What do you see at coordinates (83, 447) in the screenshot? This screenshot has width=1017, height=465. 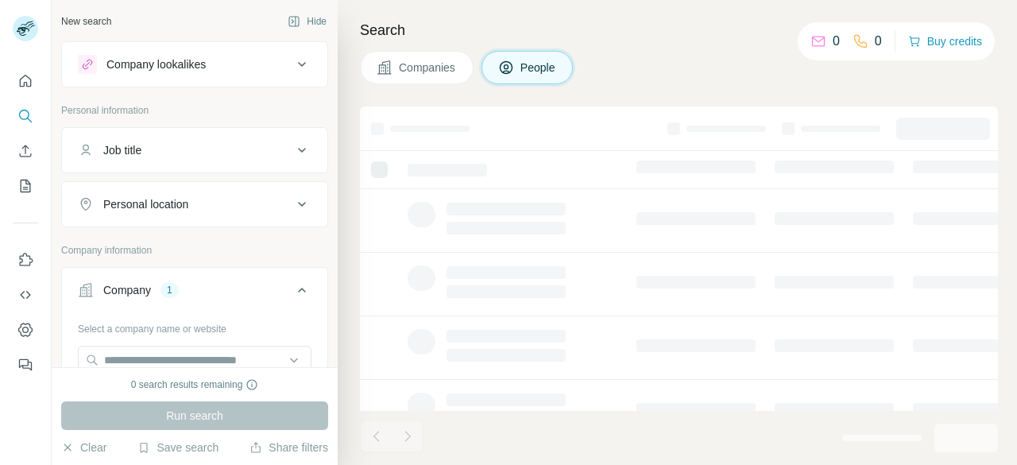 I see `button: Clear` at bounding box center [83, 447].